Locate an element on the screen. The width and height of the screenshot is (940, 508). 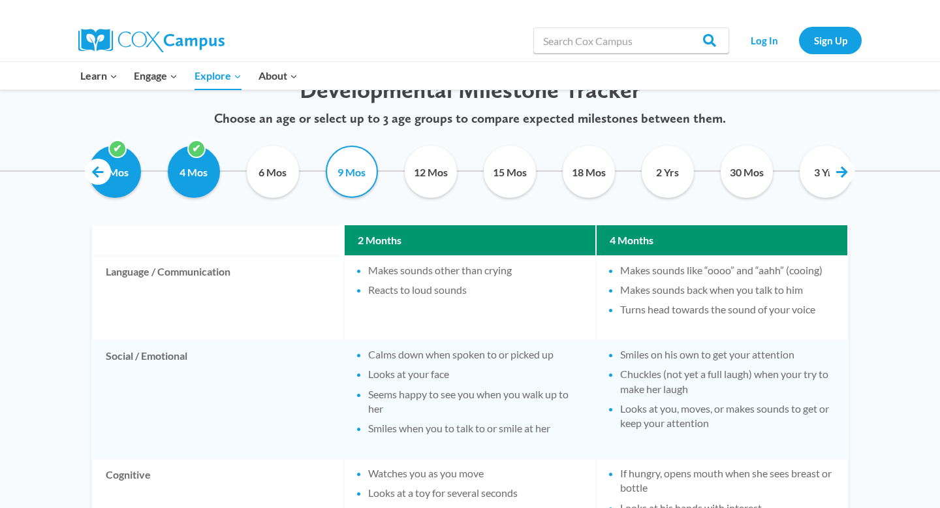
li: Smiles when you to talk to or smile at her is located at coordinates (475, 428).